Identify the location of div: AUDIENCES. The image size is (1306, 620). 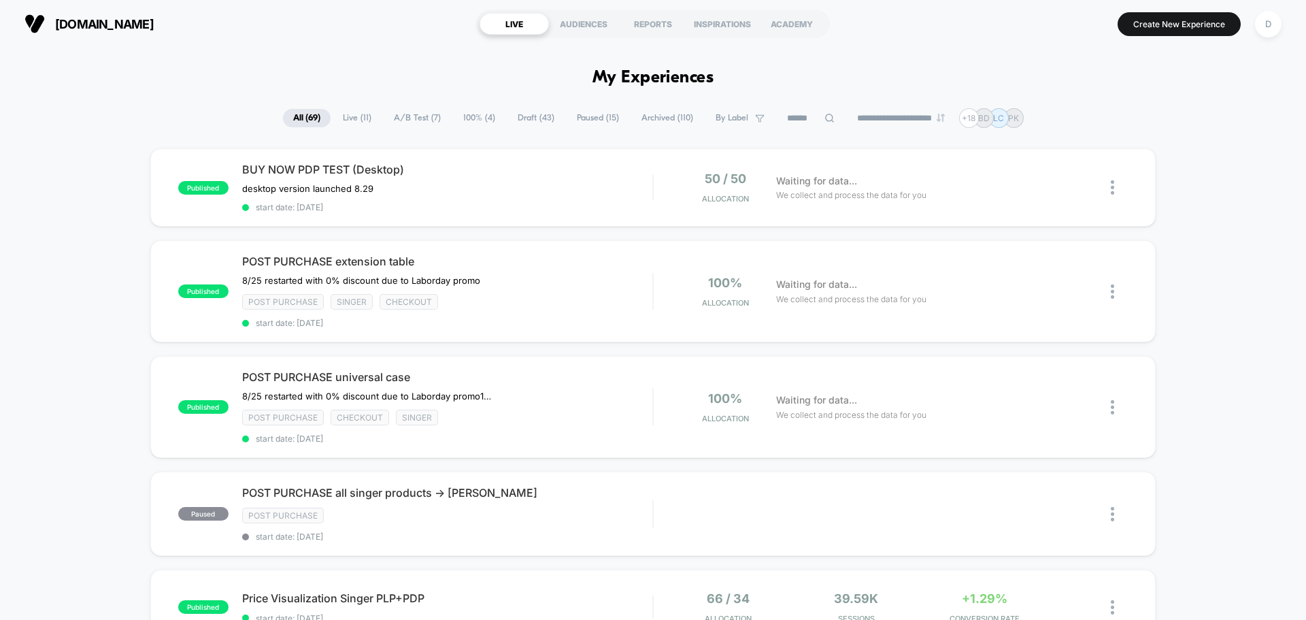
(584, 24).